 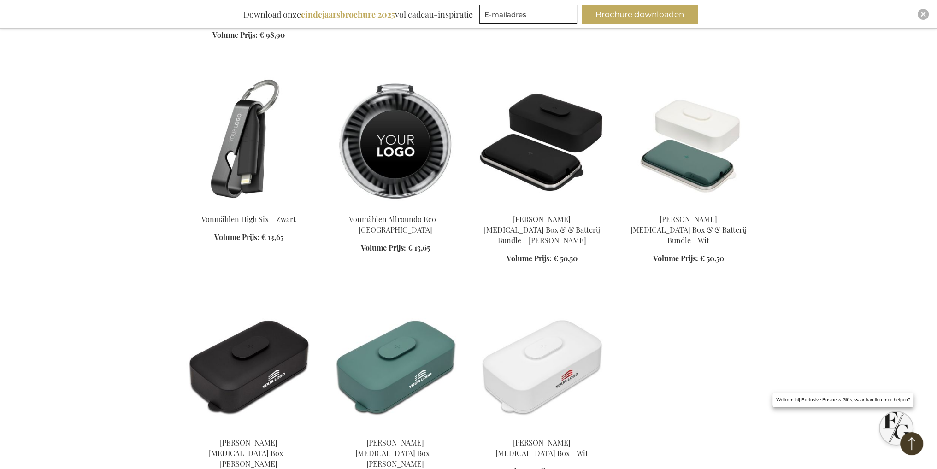 I want to click on a: Stolp Digital Detox Box & Battery Bundle - White, so click(x=689, y=207).